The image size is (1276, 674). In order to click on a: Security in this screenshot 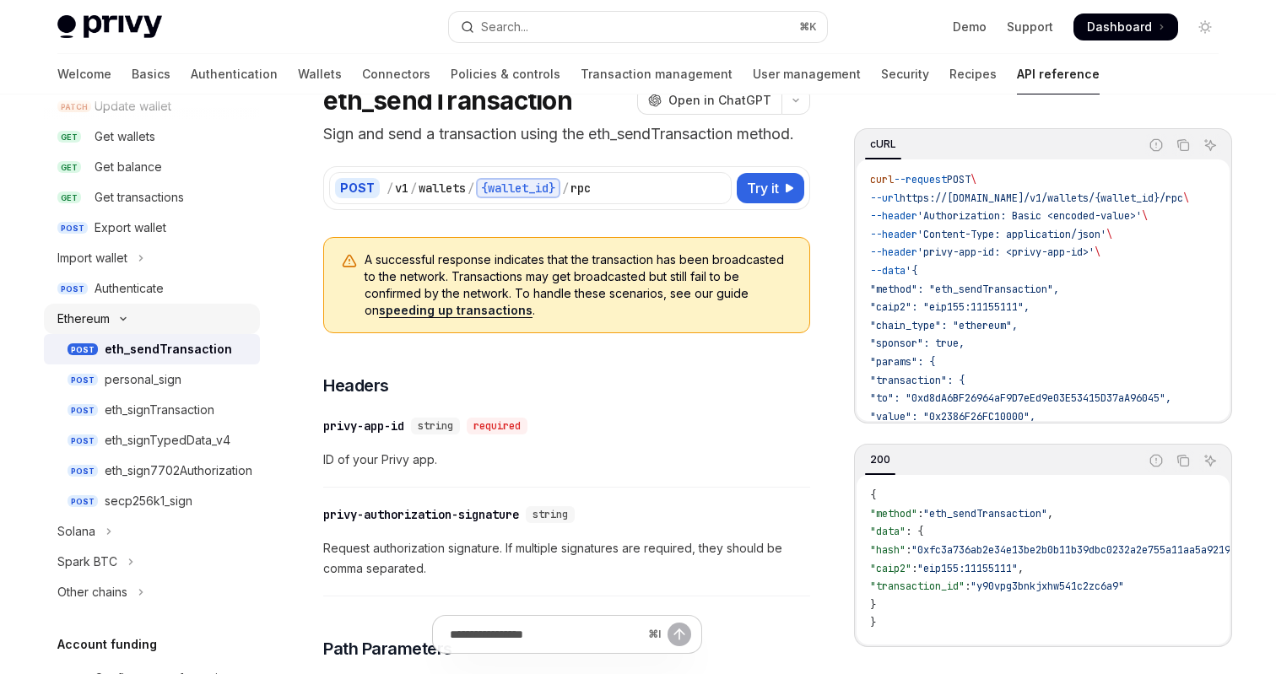, I will do `click(904, 74)`.